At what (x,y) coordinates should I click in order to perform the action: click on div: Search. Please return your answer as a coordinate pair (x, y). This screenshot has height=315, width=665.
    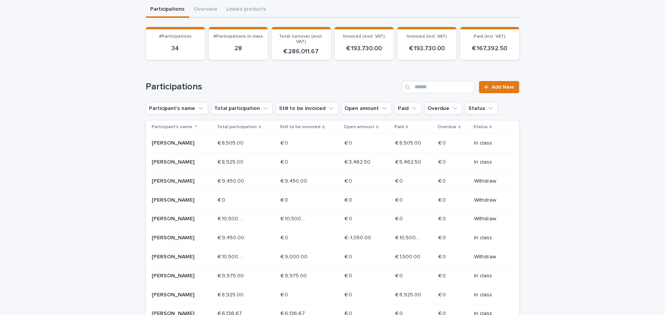
    Looking at the image, I should click on (438, 87).